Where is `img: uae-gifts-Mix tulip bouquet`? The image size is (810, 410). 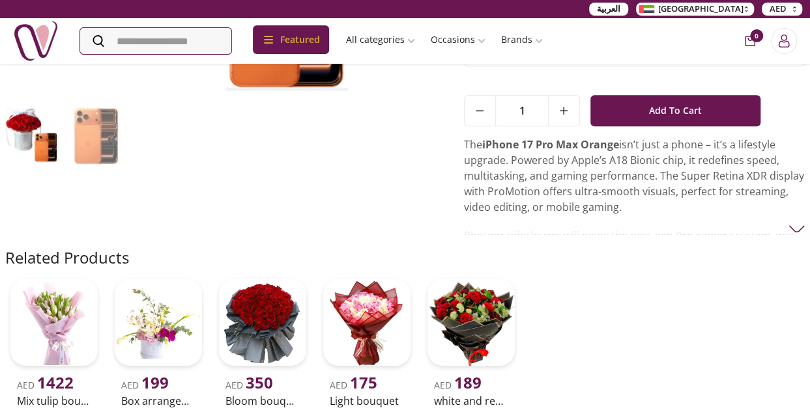
img: uae-gifts-Mix tulip bouquet is located at coordinates (54, 322).